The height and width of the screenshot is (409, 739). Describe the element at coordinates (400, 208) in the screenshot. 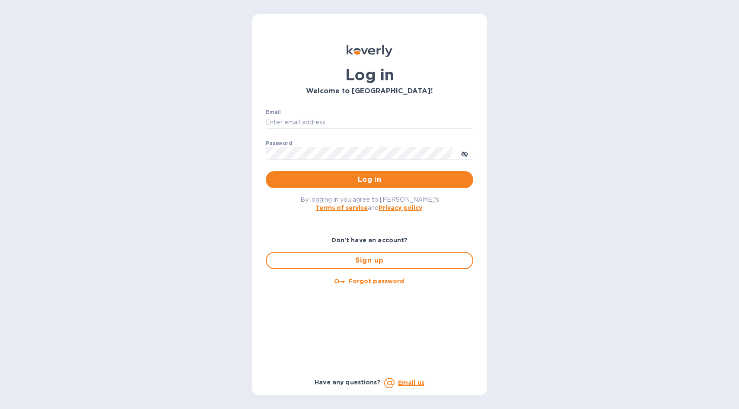

I see `b: Privacy policy` at that location.